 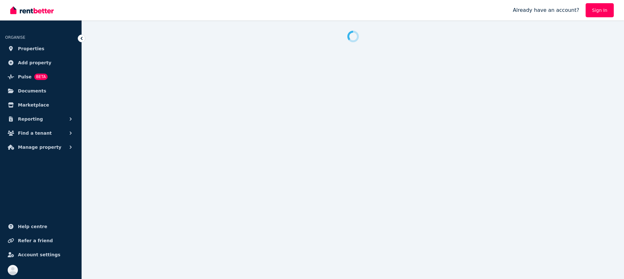 What do you see at coordinates (33, 226) in the screenshot?
I see `span: Help centre` at bounding box center [33, 226].